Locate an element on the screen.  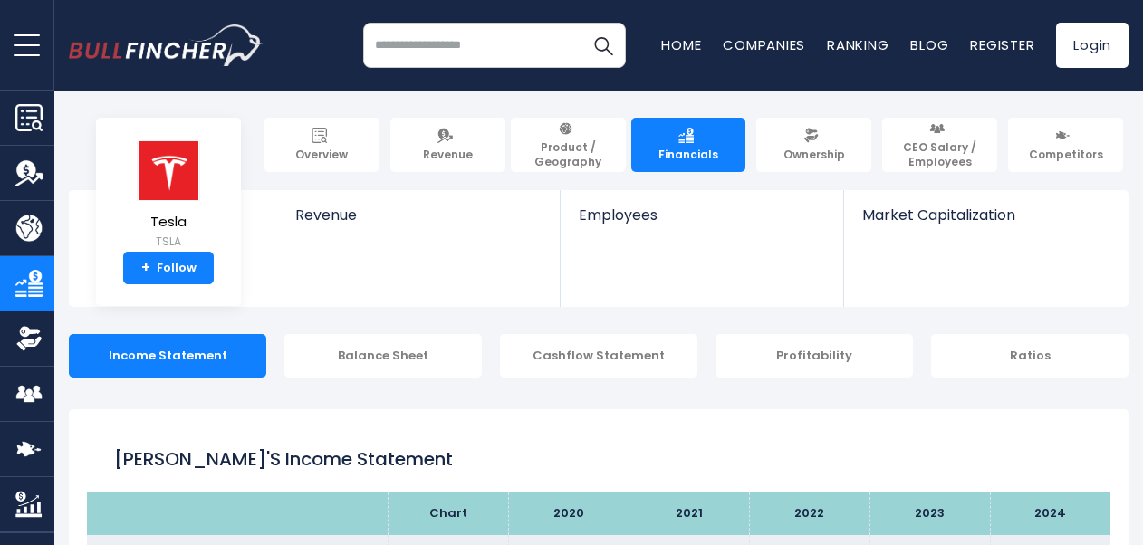
img: bullfincher logo is located at coordinates (166, 45).